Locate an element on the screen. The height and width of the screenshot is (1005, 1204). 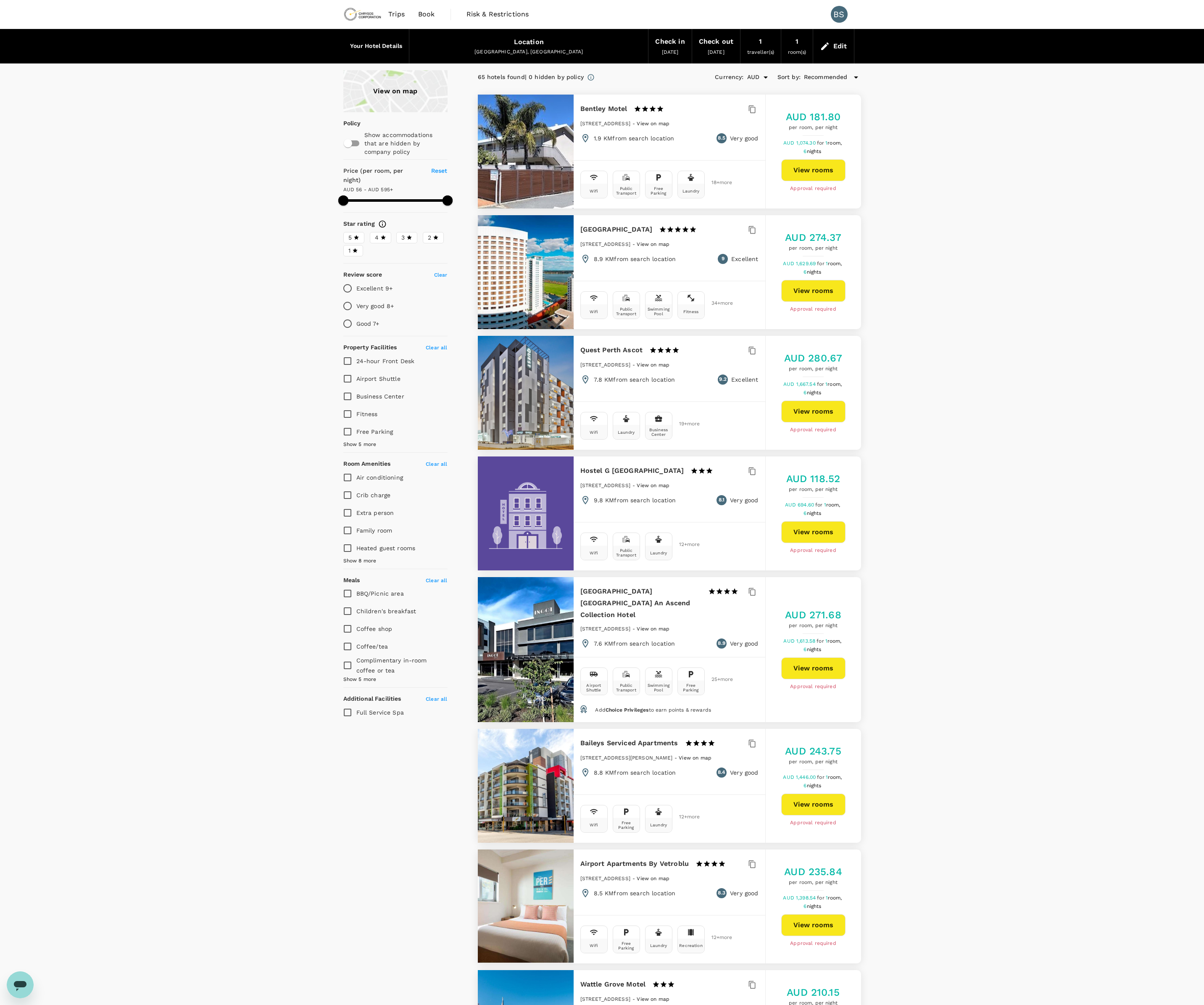
span: Airport Shuttle is located at coordinates (378, 378).